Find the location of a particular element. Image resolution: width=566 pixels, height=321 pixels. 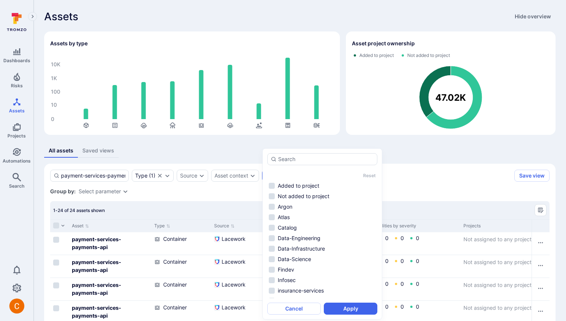

div: Asset context is located at coordinates (231, 176).